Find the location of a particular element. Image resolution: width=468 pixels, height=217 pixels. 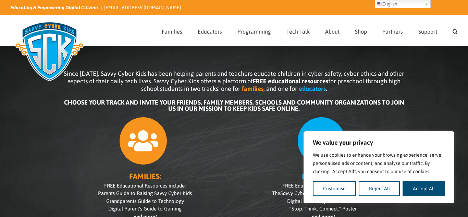

span: Families is located at coordinates (172, 32).